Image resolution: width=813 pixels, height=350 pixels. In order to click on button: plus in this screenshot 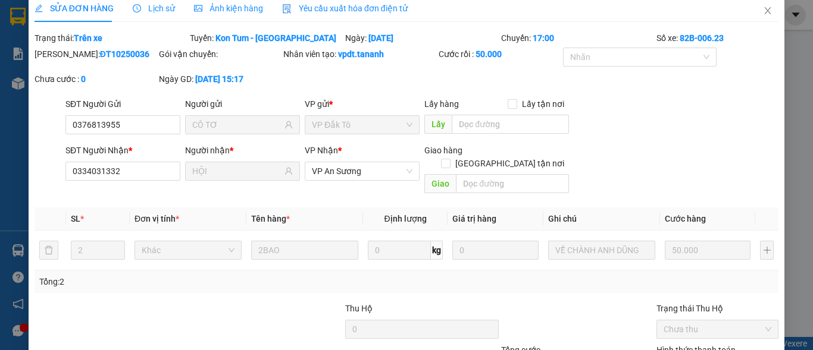, I will do `click(766, 250)`.